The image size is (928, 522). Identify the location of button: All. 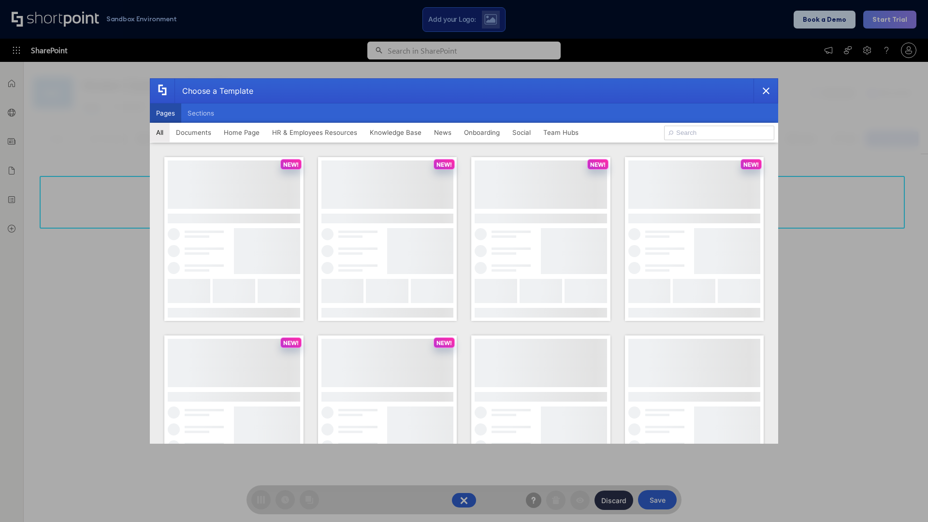
(160, 132).